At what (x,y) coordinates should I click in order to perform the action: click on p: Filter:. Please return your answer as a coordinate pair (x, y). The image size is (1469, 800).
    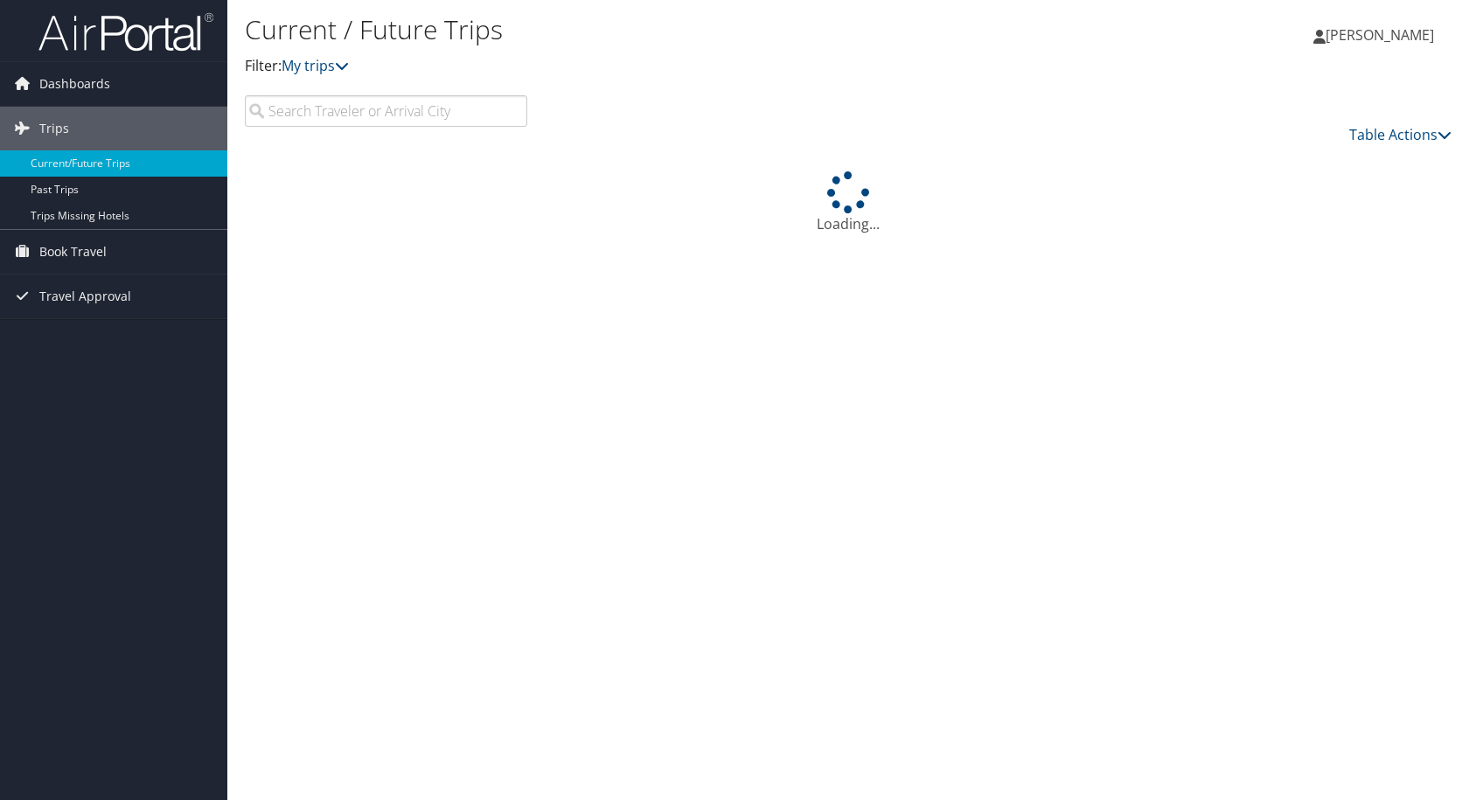
    Looking at the image, I should click on (647, 66).